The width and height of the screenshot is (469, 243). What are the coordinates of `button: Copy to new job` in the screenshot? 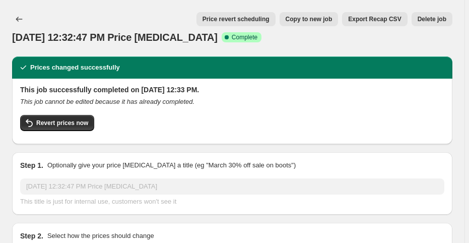 It's located at (309, 19).